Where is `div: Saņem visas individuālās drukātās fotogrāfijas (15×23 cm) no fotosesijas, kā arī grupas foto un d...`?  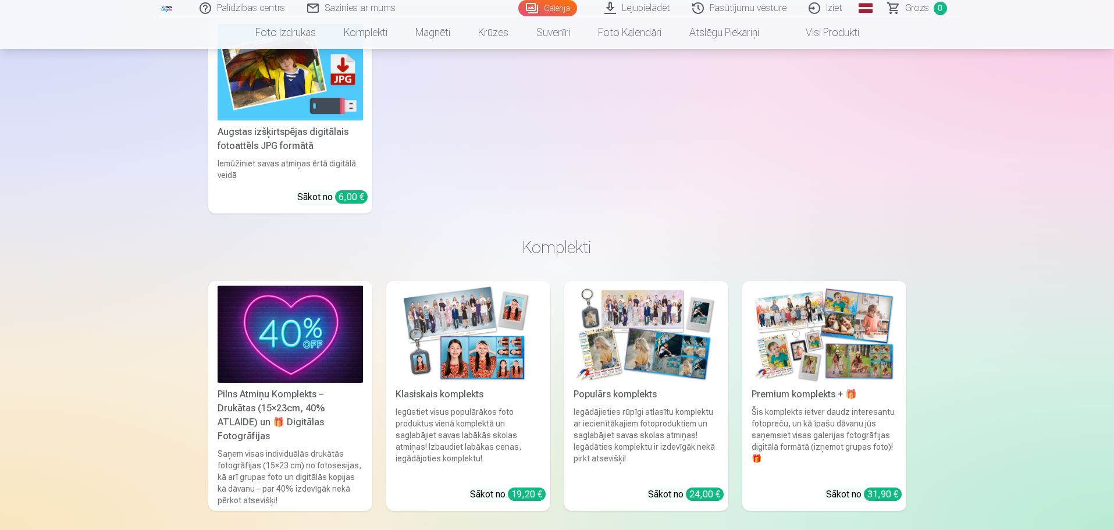 div: Saņem visas individuālās drukātās fotogrāfijas (15×23 cm) no fotosesijas, kā arī grupas foto un d... is located at coordinates (290, 477).